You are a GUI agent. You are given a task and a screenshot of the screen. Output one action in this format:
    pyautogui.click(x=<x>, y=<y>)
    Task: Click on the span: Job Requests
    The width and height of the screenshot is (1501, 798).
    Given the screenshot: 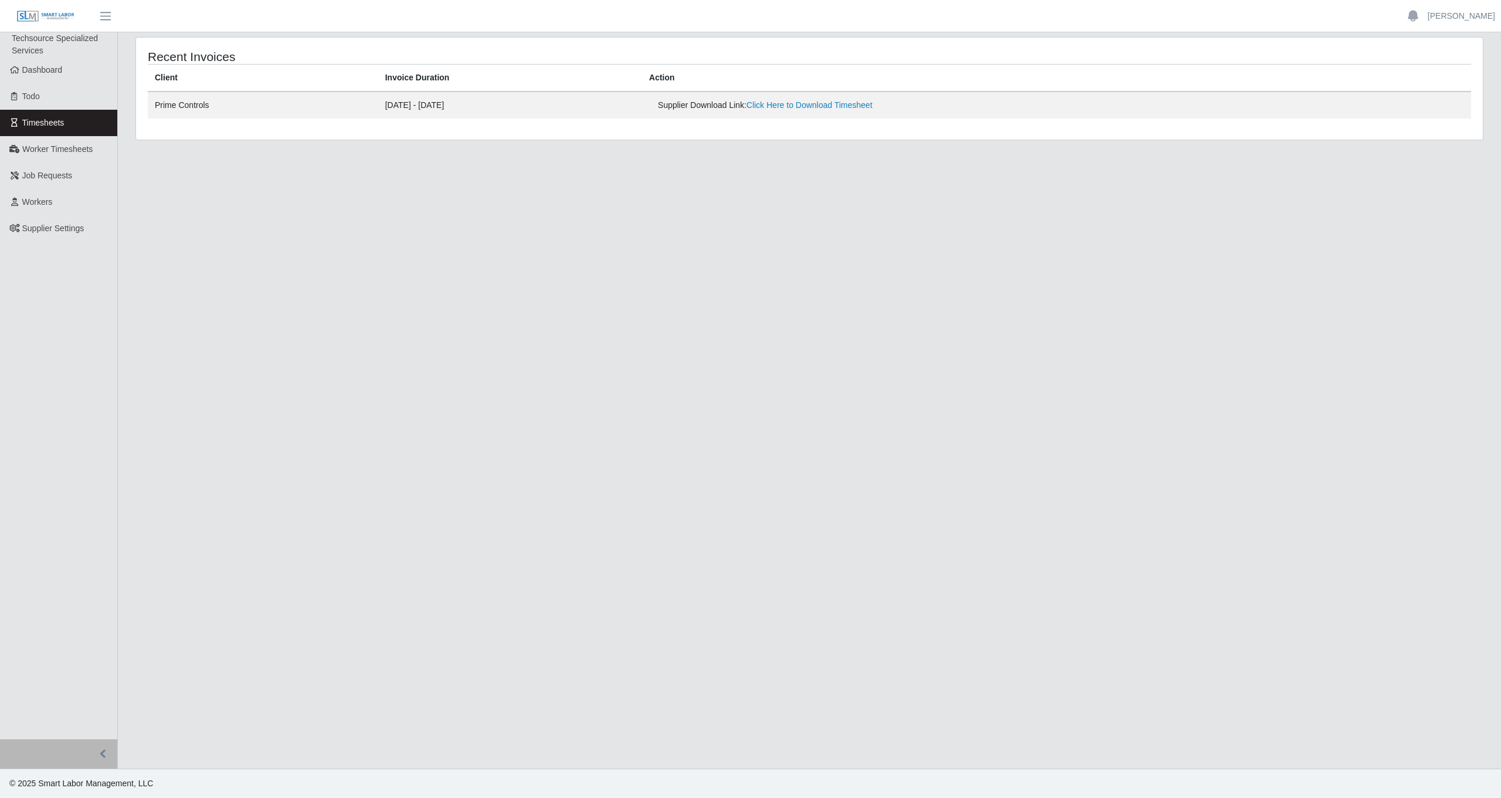 What is the action you would take?
    pyautogui.click(x=48, y=175)
    